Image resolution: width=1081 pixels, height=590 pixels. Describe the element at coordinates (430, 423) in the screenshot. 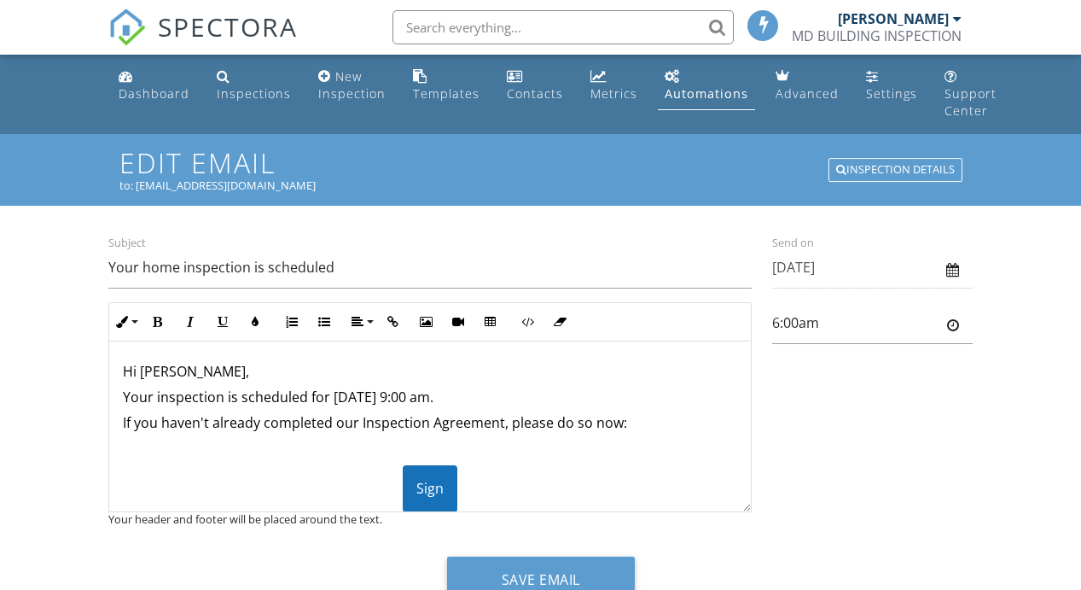

I see `p: If you haven't already completed our Inspection Agreement, please do so now:` at that location.